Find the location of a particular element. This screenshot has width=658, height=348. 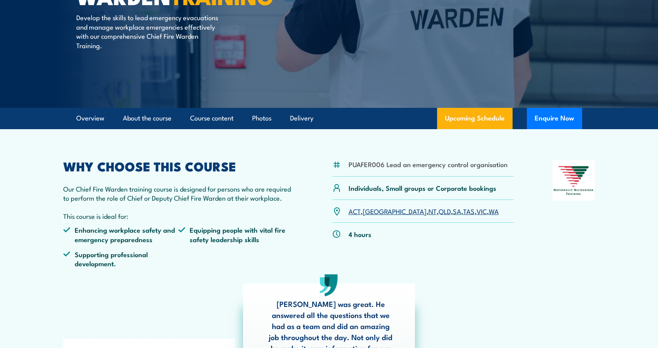

h2: WHY CHOOSE THIS COURSE is located at coordinates (179, 166).